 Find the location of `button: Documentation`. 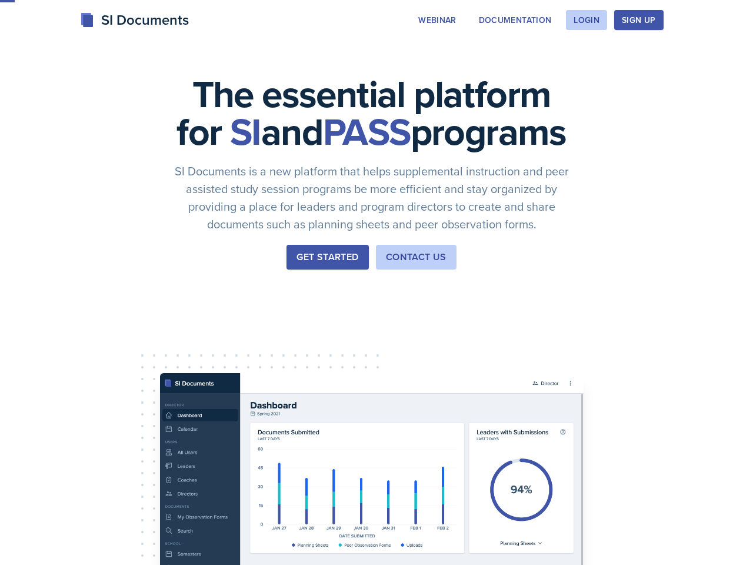

button: Documentation is located at coordinates (515, 20).